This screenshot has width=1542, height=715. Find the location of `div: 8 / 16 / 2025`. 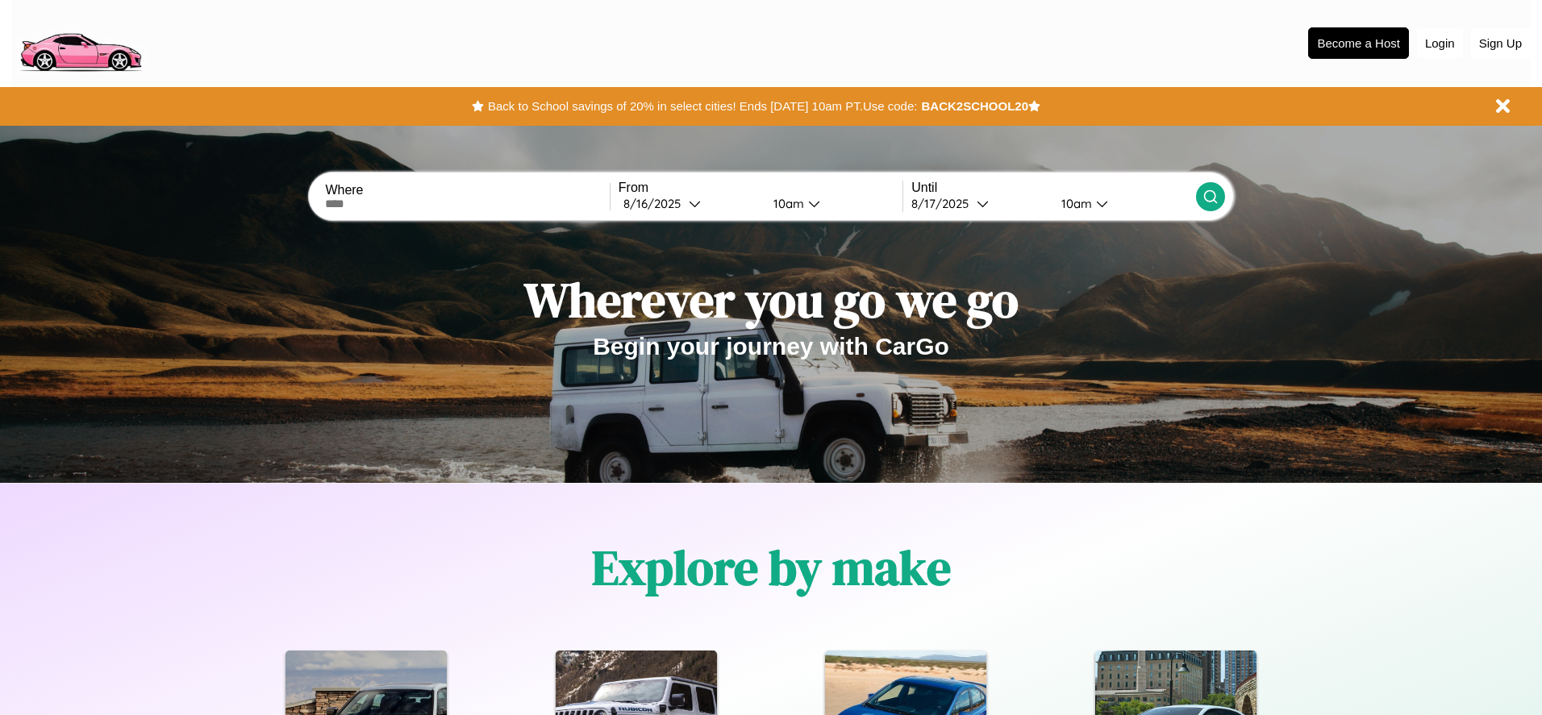

div: 8 / 16 / 2025 is located at coordinates (656, 203).